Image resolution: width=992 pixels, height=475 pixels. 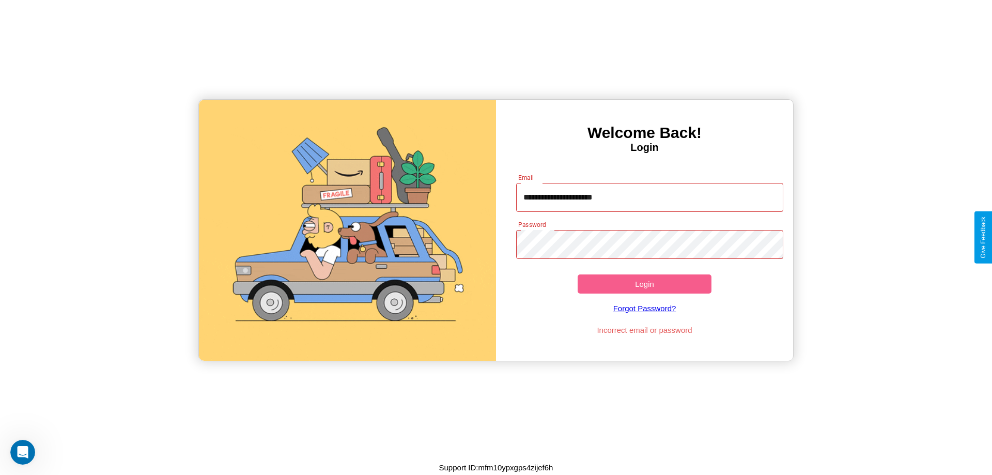 I want to click on img: gif, so click(x=347, y=230).